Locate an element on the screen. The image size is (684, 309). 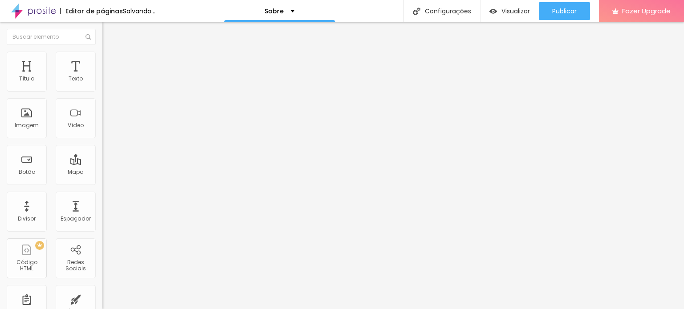
div: Divisor is located at coordinates (27, 219).